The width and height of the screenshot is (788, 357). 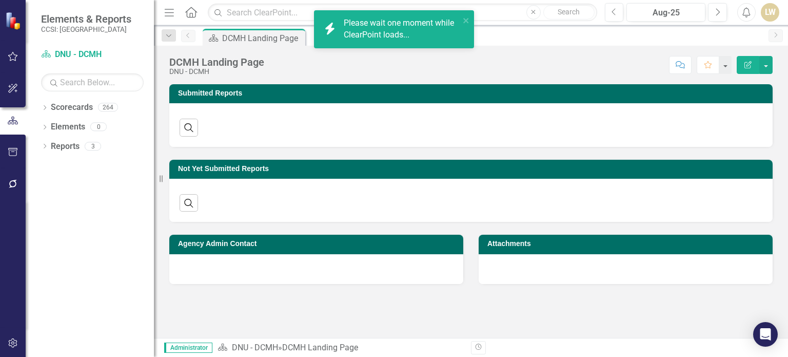 I want to click on button: Aug-25, so click(x=666, y=12).